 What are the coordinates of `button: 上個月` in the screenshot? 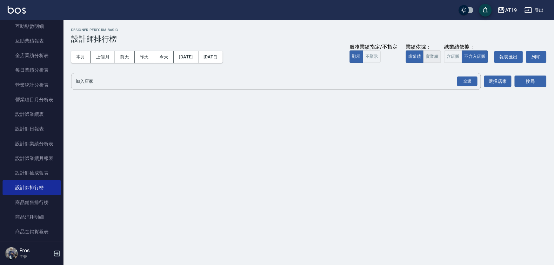 It's located at (103, 57).